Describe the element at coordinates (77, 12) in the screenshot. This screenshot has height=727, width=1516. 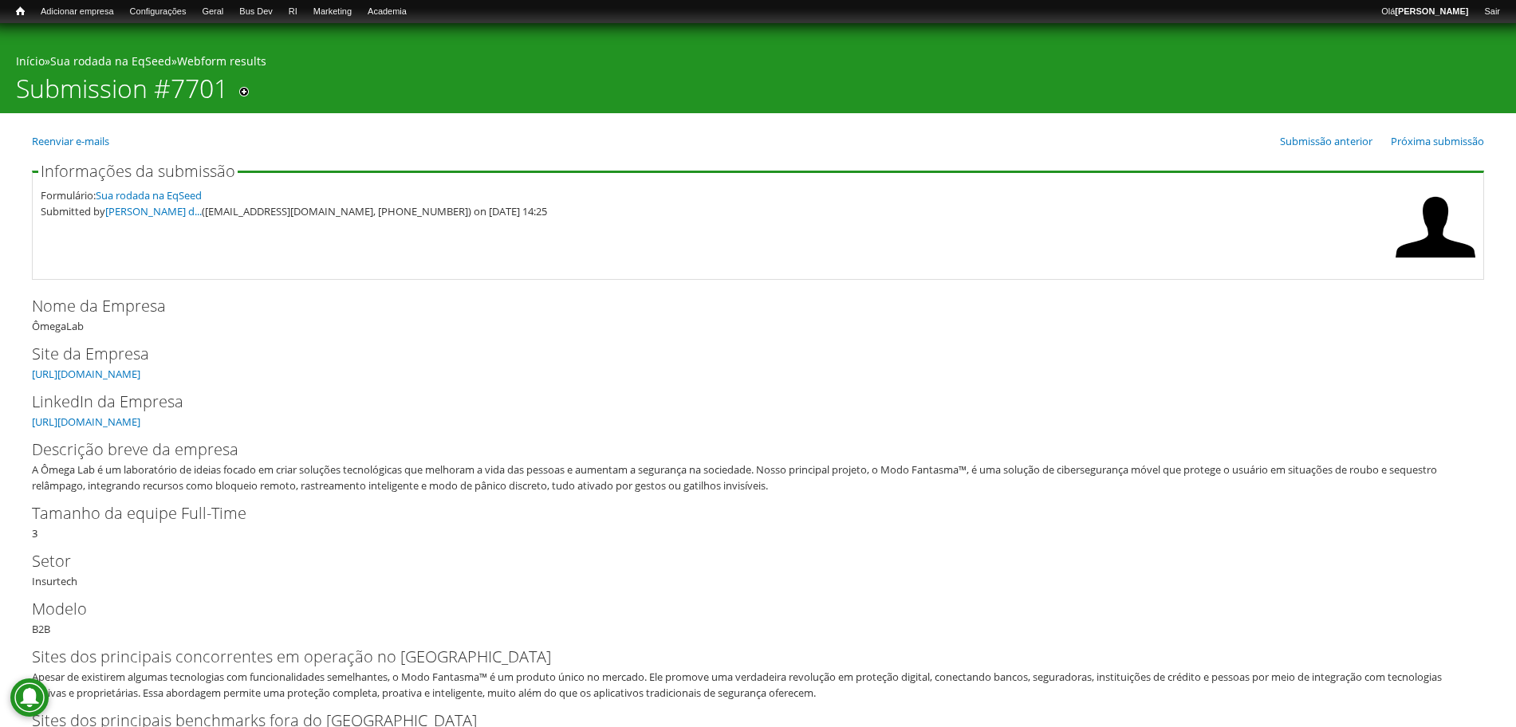
I see `a: Adicionar empresa` at that location.